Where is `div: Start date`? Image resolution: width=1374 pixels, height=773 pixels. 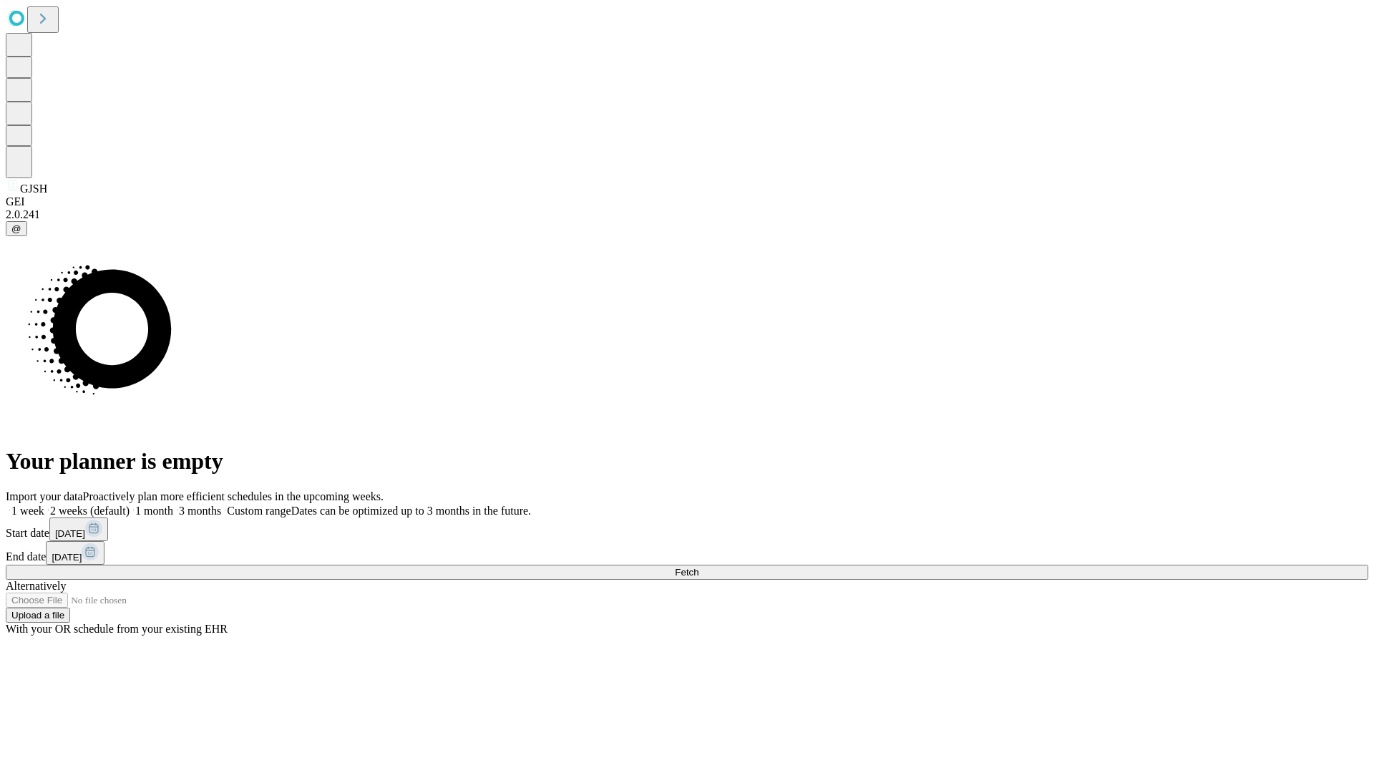 div: Start date is located at coordinates (687, 529).